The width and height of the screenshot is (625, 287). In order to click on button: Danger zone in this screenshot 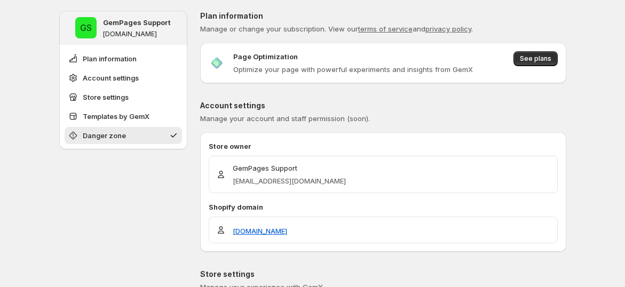, I will do `click(123, 136)`.